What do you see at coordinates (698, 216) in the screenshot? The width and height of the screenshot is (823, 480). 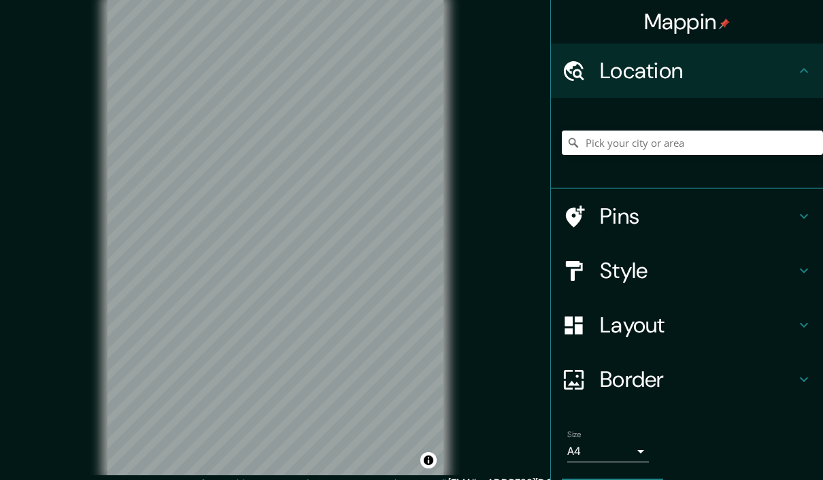 I see `h4: Pins` at bounding box center [698, 216].